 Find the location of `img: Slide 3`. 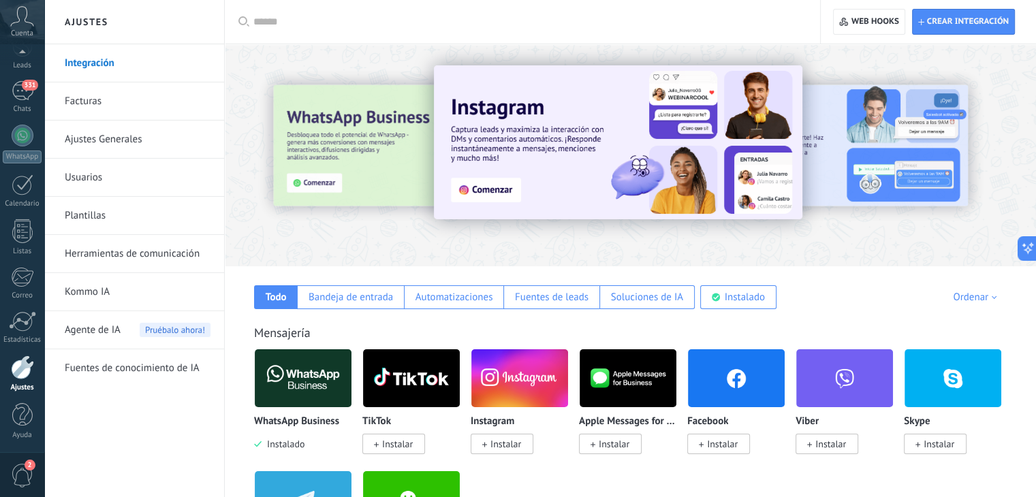

img: Slide 3 is located at coordinates (418, 146).